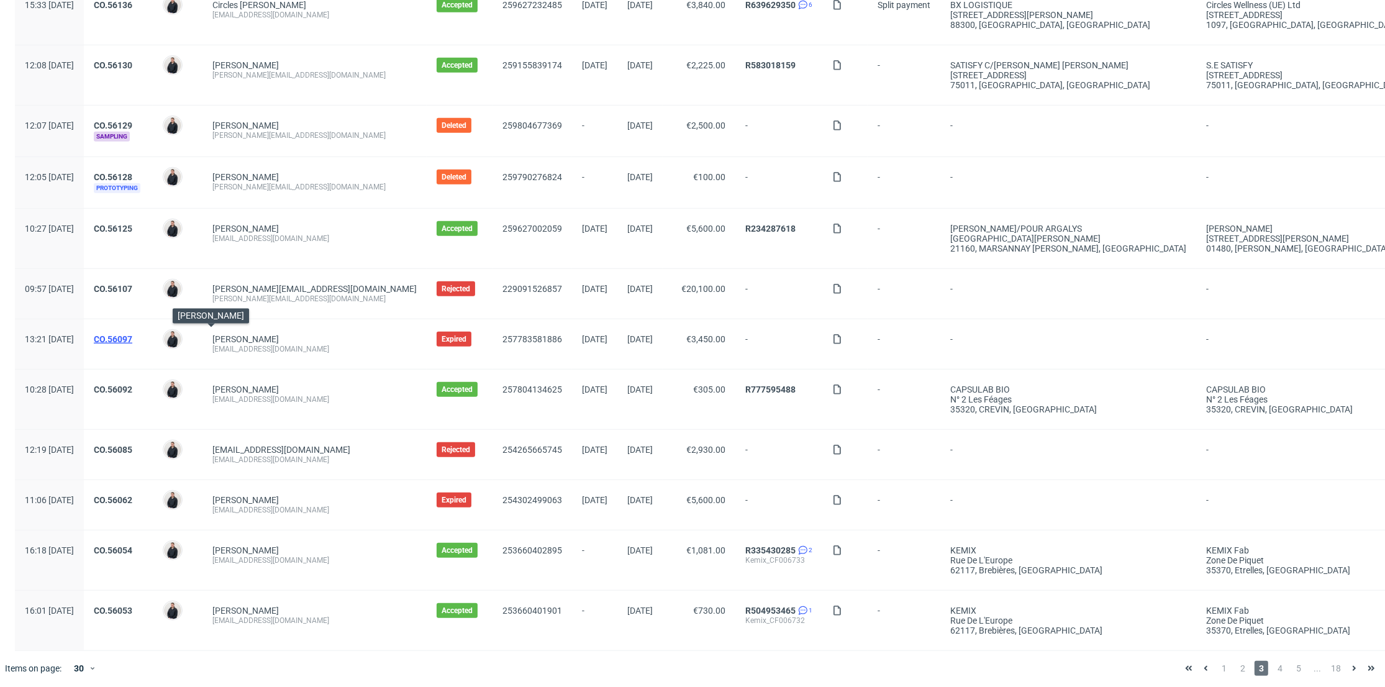  I want to click on span: 4, so click(1280, 668).